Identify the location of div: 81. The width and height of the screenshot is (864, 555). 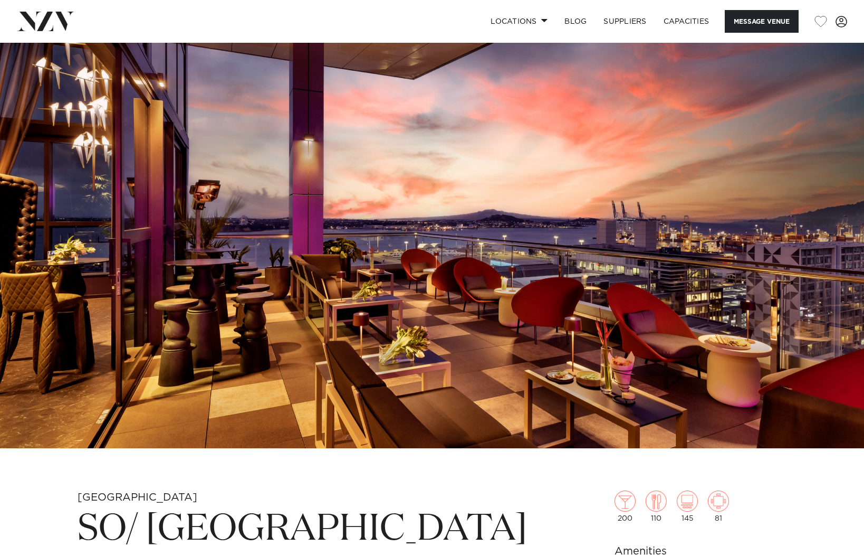
(719, 506).